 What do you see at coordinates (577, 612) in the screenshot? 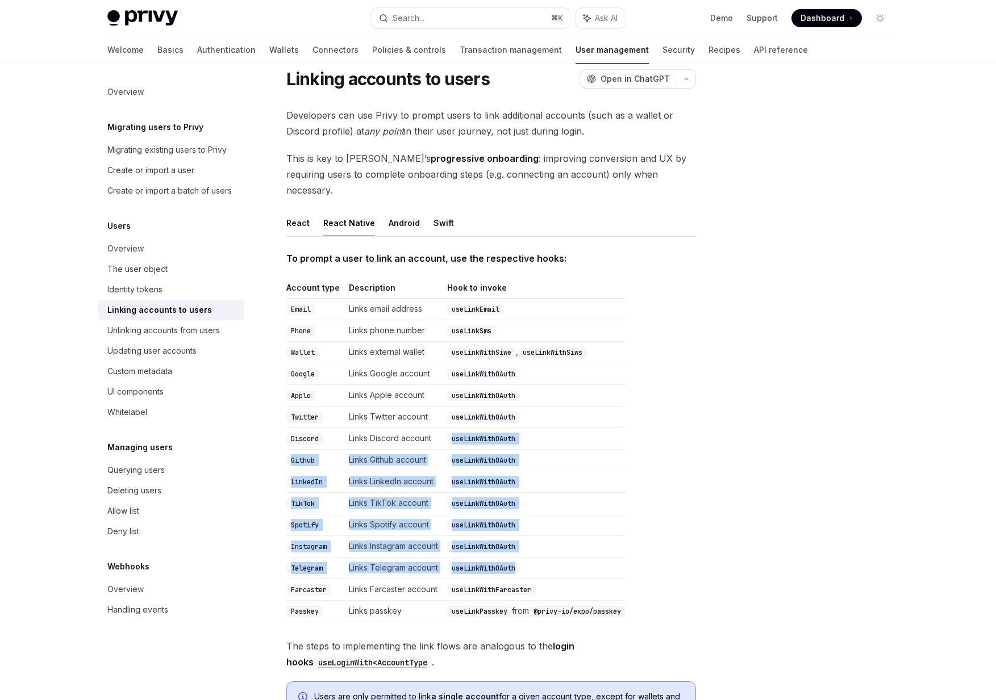
I see `code: @privy-io/expo/passkey` at bounding box center [577, 612].